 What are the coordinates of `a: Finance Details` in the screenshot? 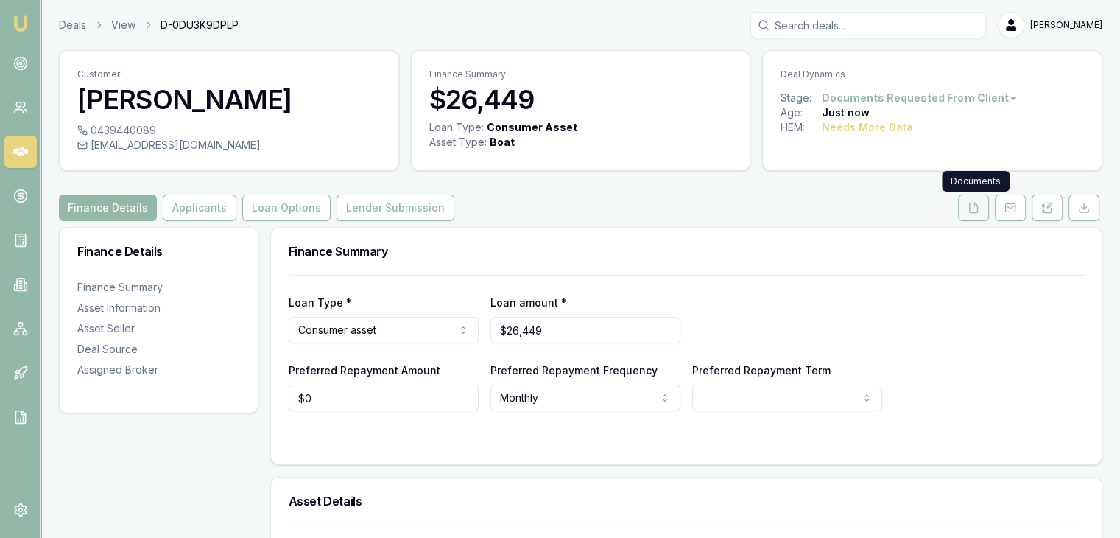 It's located at (109, 208).